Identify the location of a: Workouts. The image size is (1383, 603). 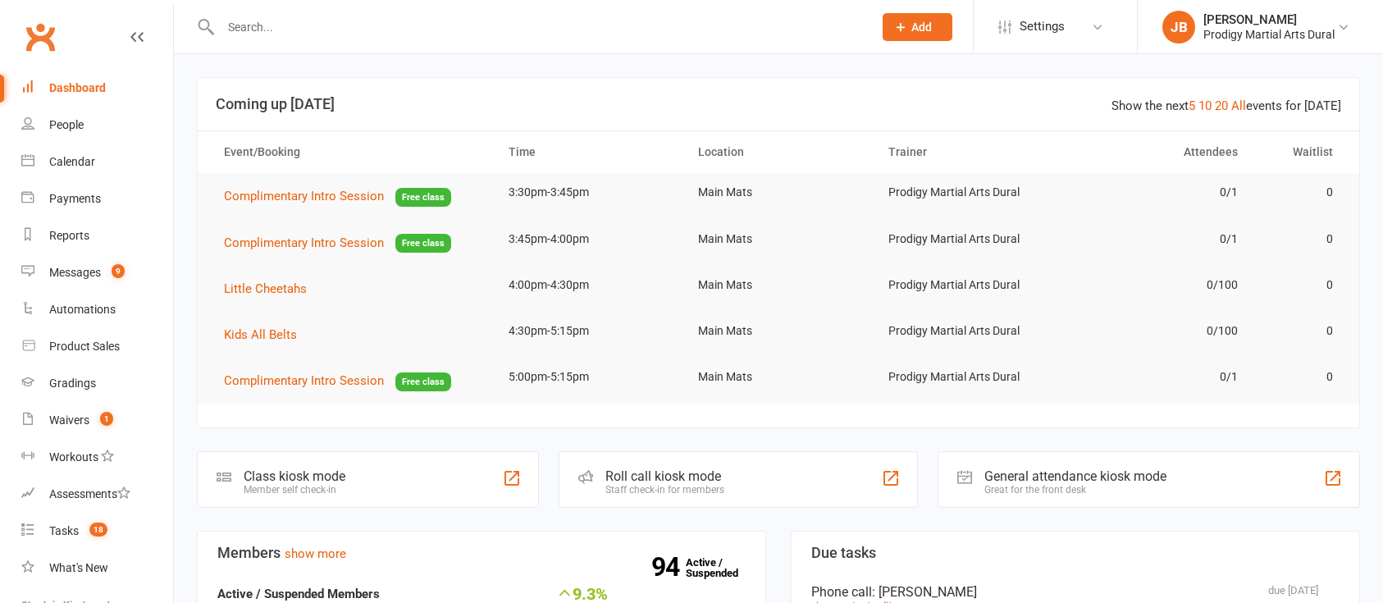
(97, 457).